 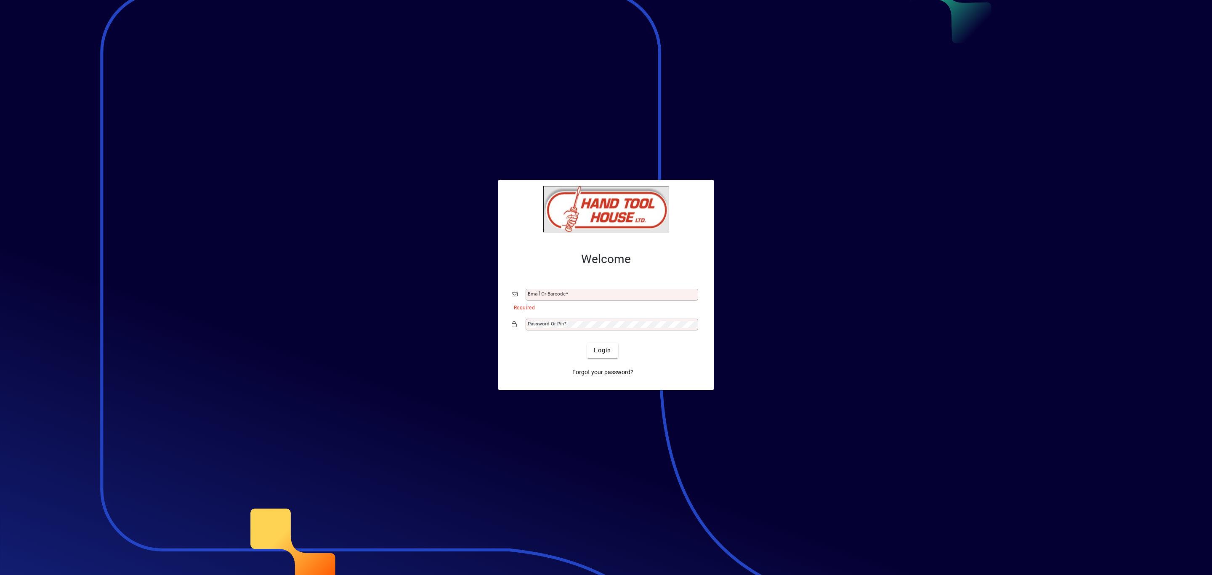 What do you see at coordinates (602, 350) in the screenshot?
I see `span: Login` at bounding box center [602, 350].